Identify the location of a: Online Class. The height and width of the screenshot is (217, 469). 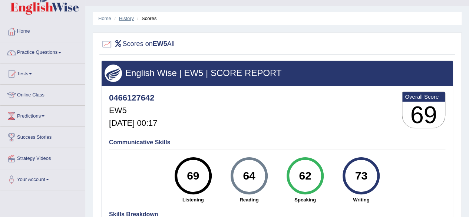
(43, 94).